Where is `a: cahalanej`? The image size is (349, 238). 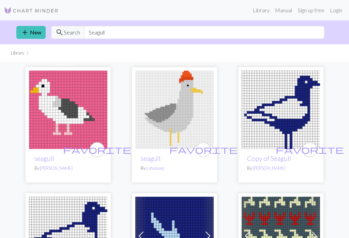 a: cahalanej is located at coordinates (155, 168).